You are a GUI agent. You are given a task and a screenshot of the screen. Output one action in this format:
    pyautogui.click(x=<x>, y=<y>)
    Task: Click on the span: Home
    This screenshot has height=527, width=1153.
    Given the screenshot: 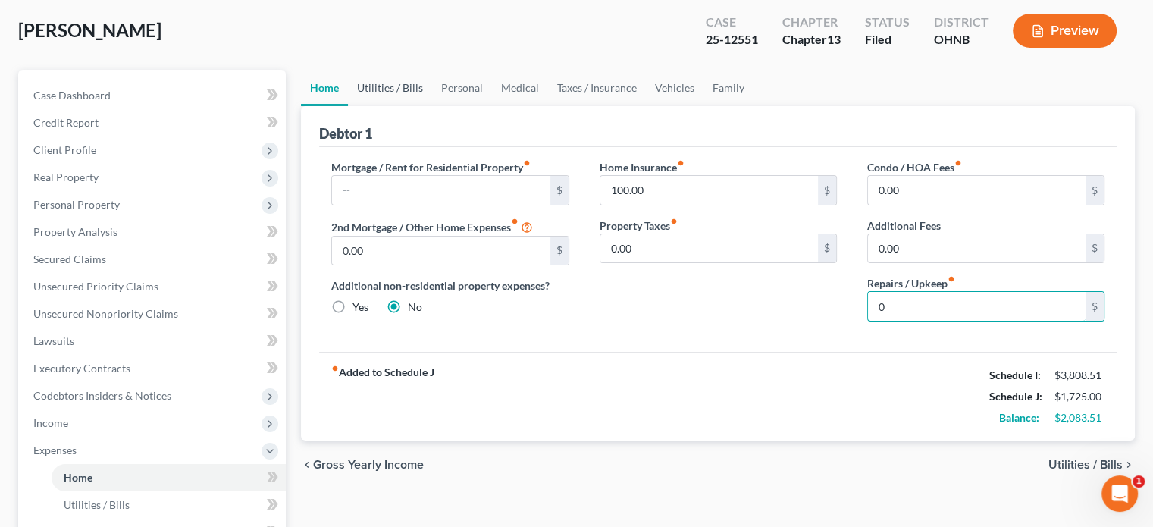 What is the action you would take?
    pyautogui.click(x=78, y=477)
    